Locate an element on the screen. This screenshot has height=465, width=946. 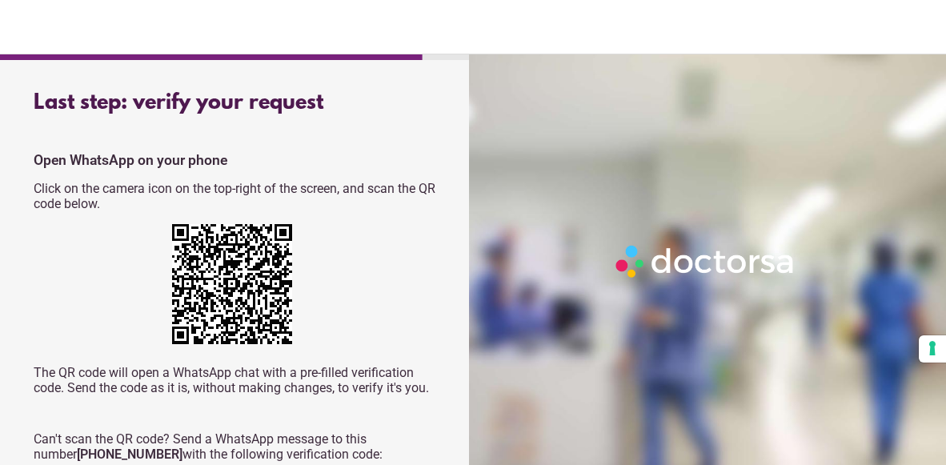
p: The QR code will open a WhatsApp chat with a pre-filled verification code. Send the code as it is... is located at coordinates (235, 380).